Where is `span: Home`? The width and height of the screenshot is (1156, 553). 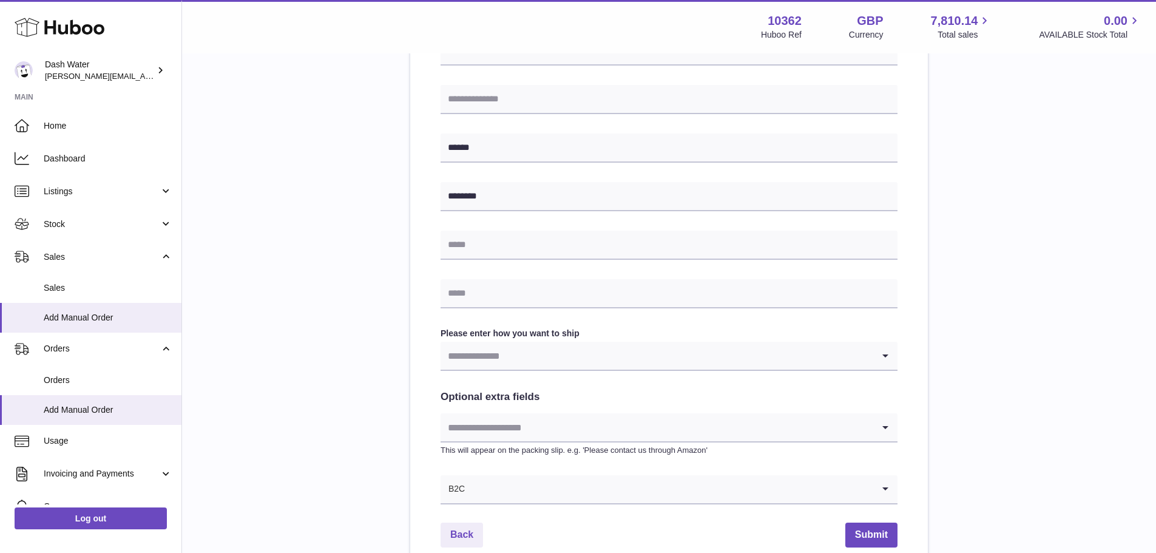 span: Home is located at coordinates (108, 126).